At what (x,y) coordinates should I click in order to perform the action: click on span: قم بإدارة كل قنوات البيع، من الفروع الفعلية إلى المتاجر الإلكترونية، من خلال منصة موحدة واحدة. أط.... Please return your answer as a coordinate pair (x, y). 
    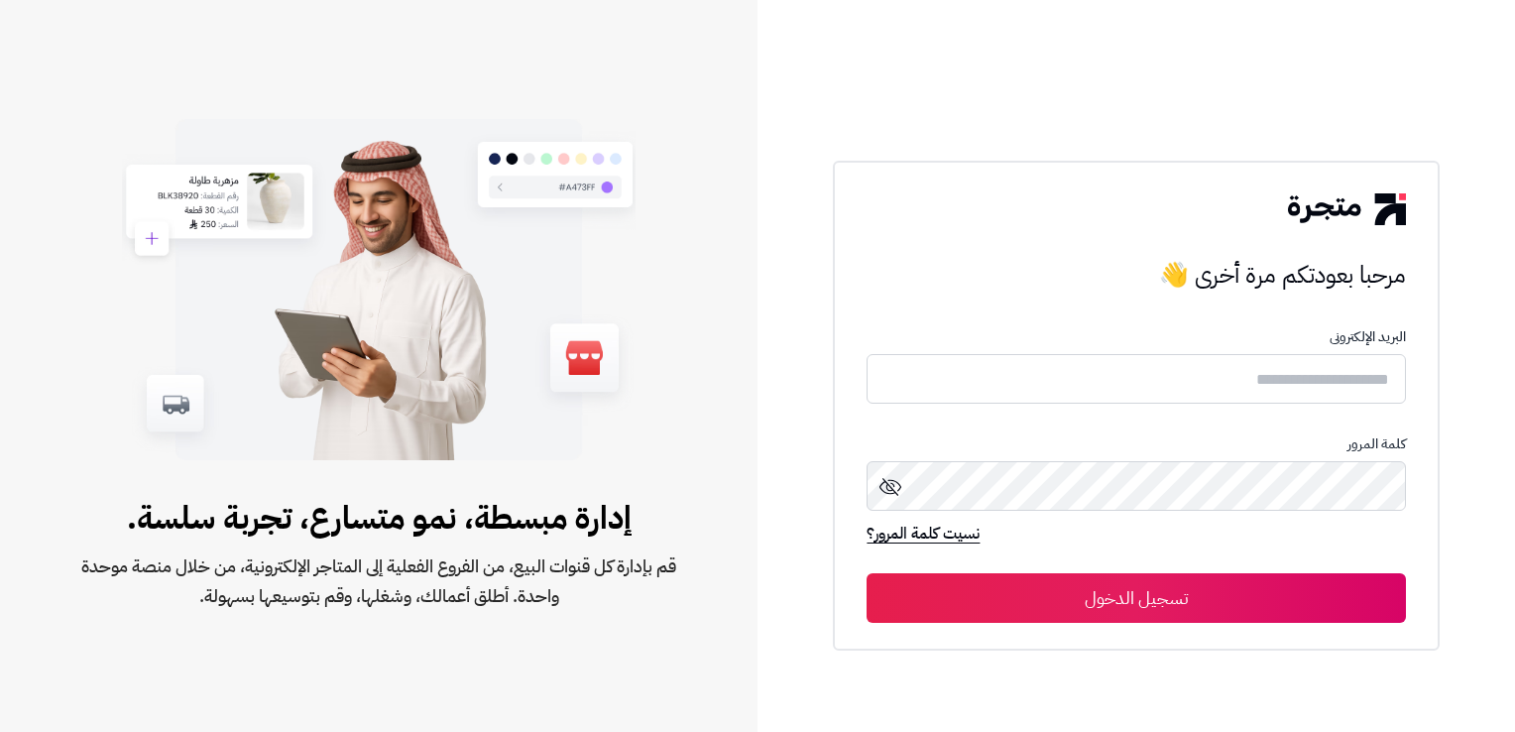
    Looking at the image, I should click on (379, 581).